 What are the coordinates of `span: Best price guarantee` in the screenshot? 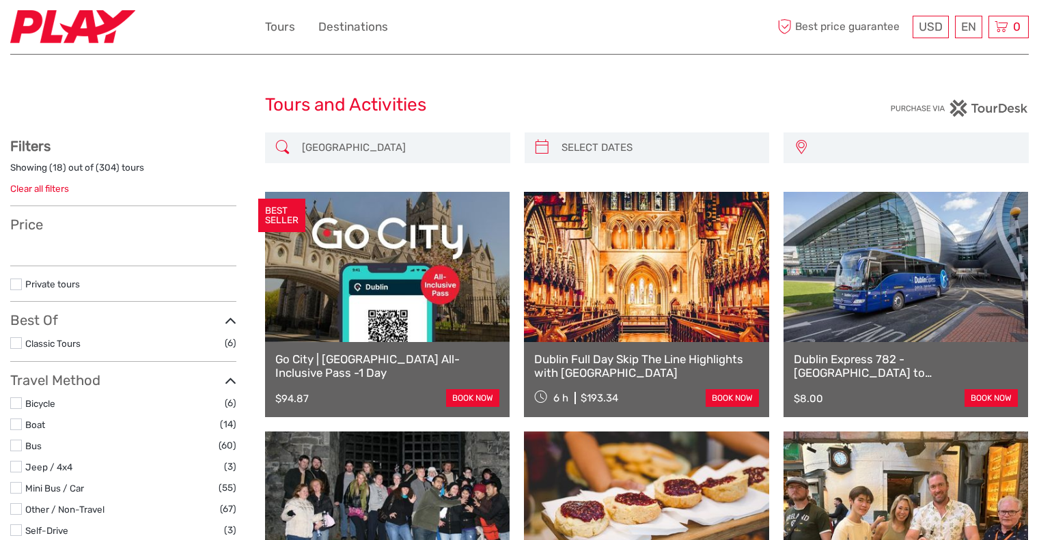 It's located at (842, 27).